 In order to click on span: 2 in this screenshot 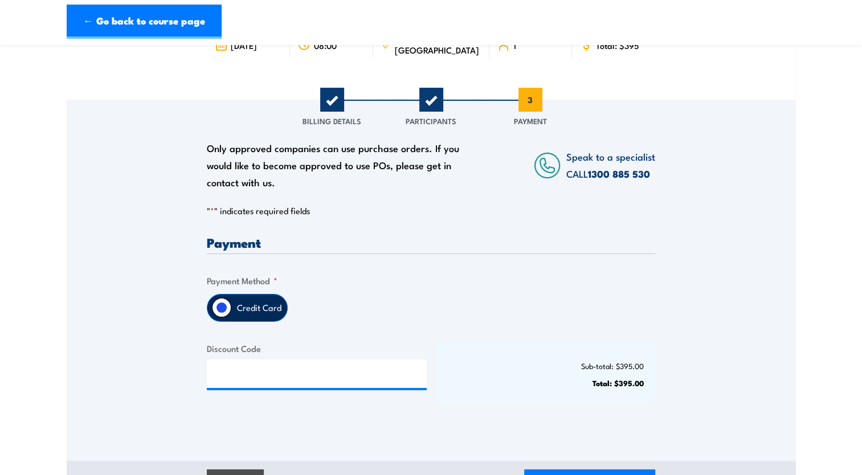, I will do `click(431, 100)`.